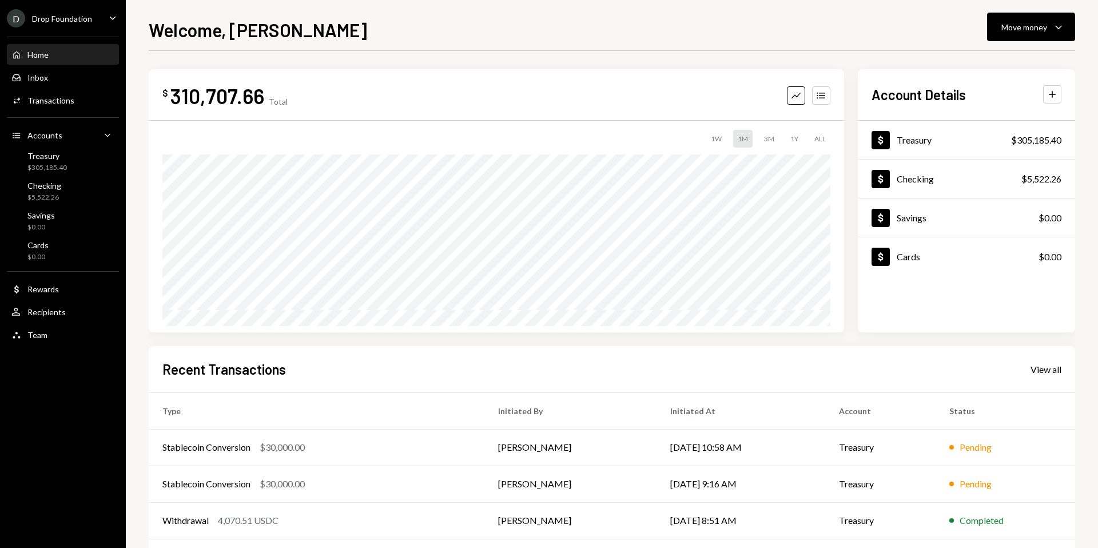 The image size is (1098, 548). I want to click on div: 310,707.66, so click(217, 95).